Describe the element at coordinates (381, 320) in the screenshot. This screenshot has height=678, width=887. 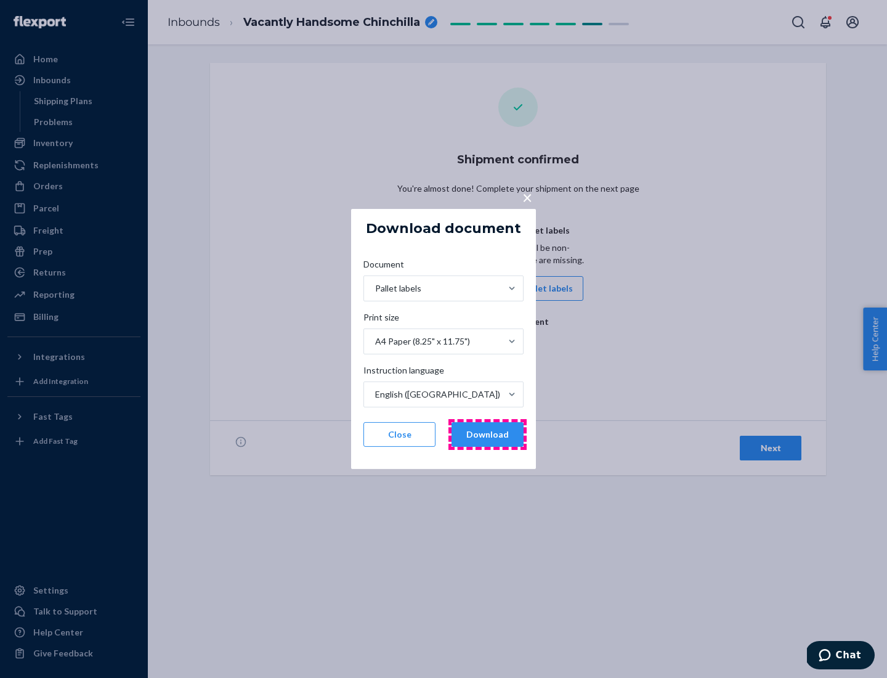
I see `span: Print size` at that location.